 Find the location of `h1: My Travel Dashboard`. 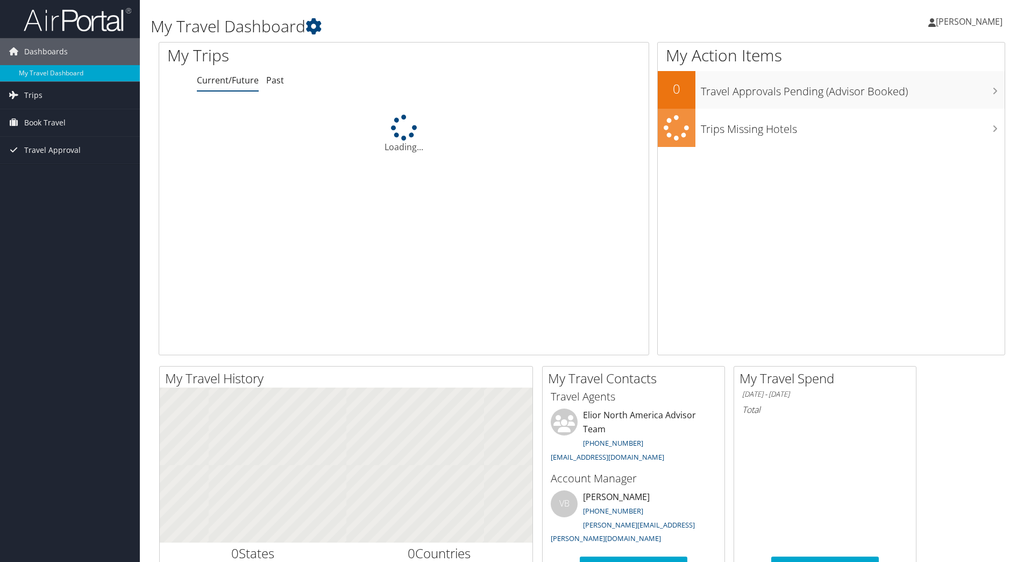

h1: My Travel Dashboard is located at coordinates (438, 26).